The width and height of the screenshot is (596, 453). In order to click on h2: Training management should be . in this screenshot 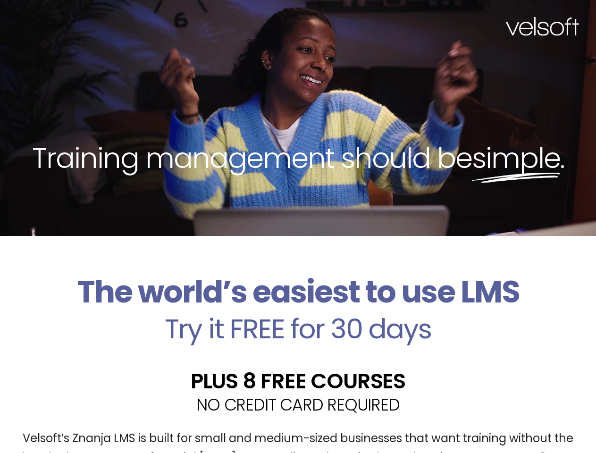, I will do `click(298, 158)`.